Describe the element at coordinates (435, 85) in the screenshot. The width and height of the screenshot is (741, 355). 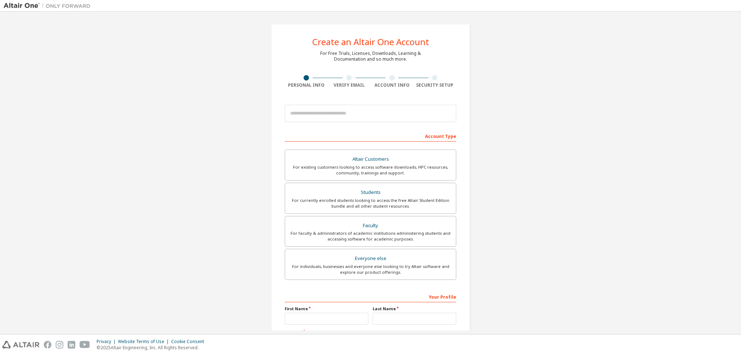
I see `div: Security Setup` at that location.